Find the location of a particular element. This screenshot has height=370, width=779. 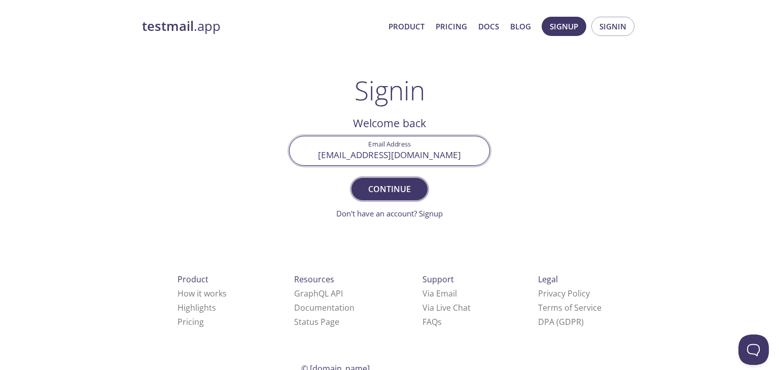

span: Signin is located at coordinates (612, 26).